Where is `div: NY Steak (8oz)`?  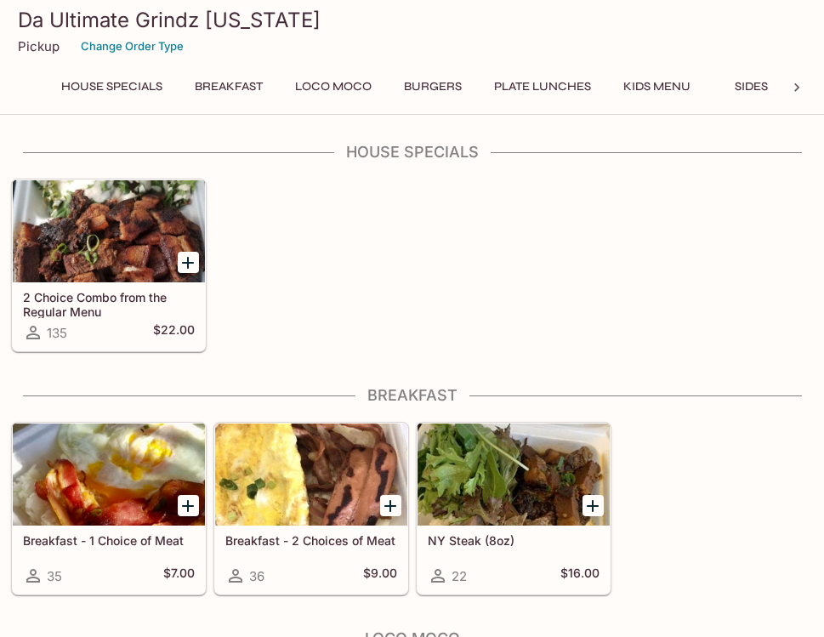
div: NY Steak (8oz) is located at coordinates (513, 474).